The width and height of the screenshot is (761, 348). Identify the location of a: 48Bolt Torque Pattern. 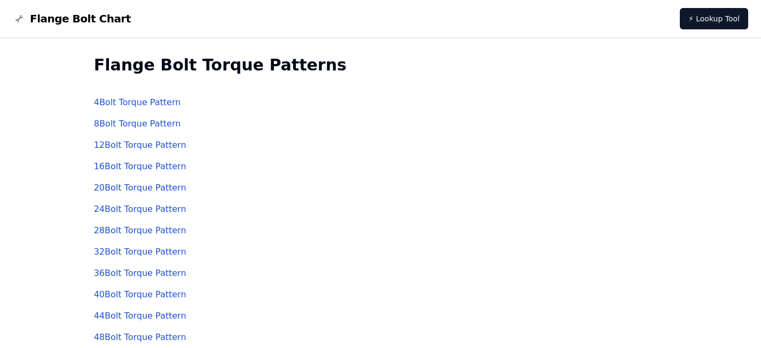
(140, 337).